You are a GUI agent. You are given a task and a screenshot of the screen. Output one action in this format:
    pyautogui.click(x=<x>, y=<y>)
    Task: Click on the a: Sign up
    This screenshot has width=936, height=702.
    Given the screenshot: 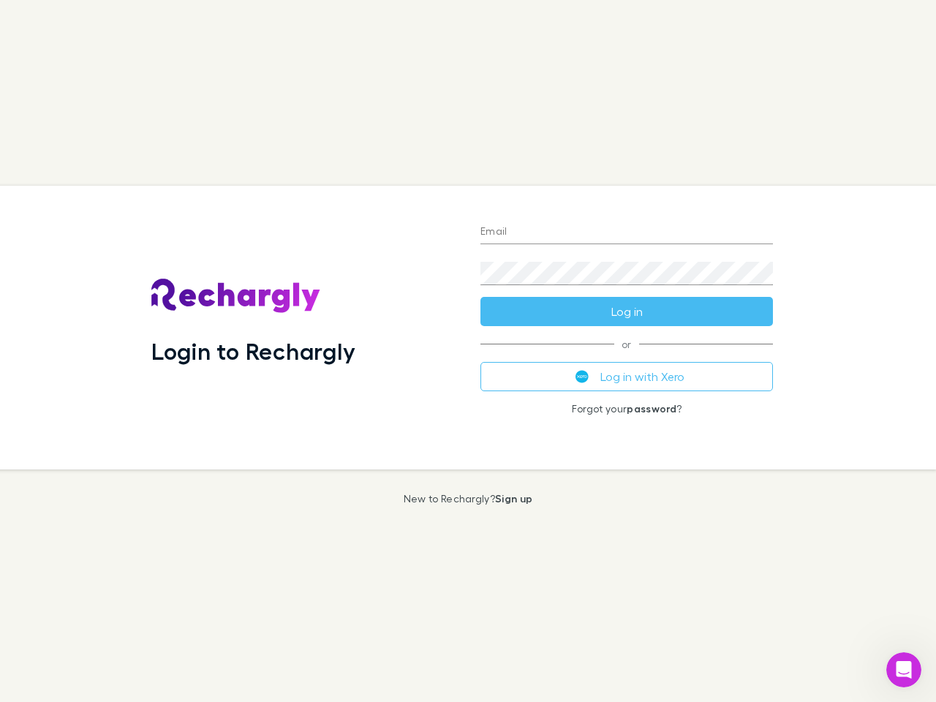 What is the action you would take?
    pyautogui.click(x=513, y=498)
    